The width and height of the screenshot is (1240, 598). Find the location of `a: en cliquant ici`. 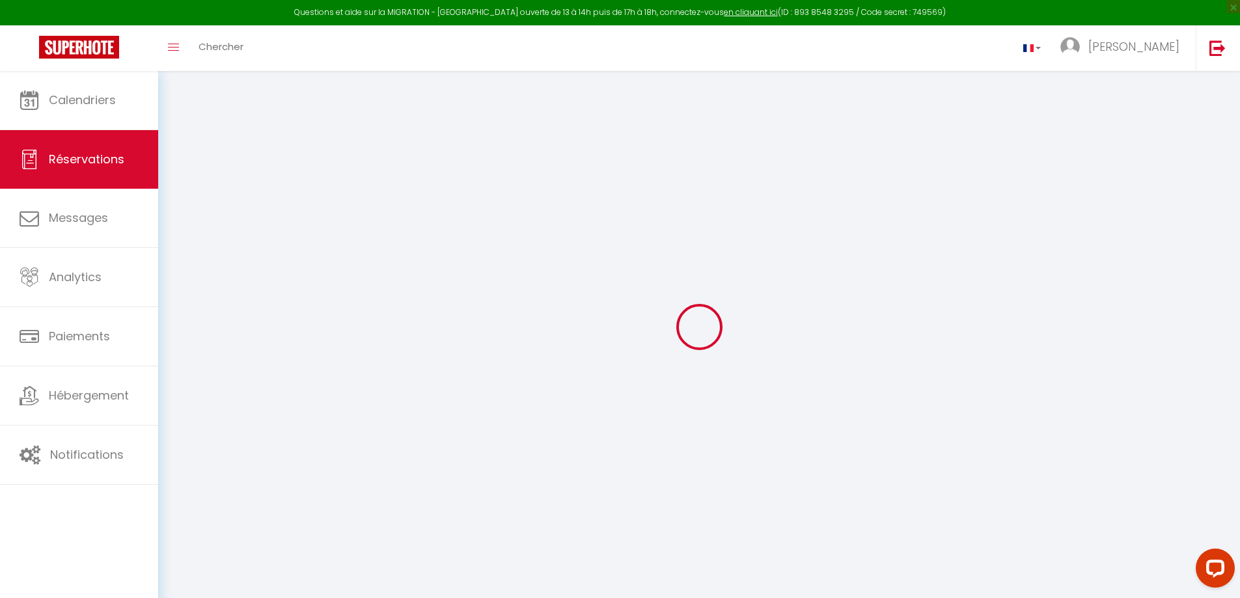

a: en cliquant ici is located at coordinates (750, 12).